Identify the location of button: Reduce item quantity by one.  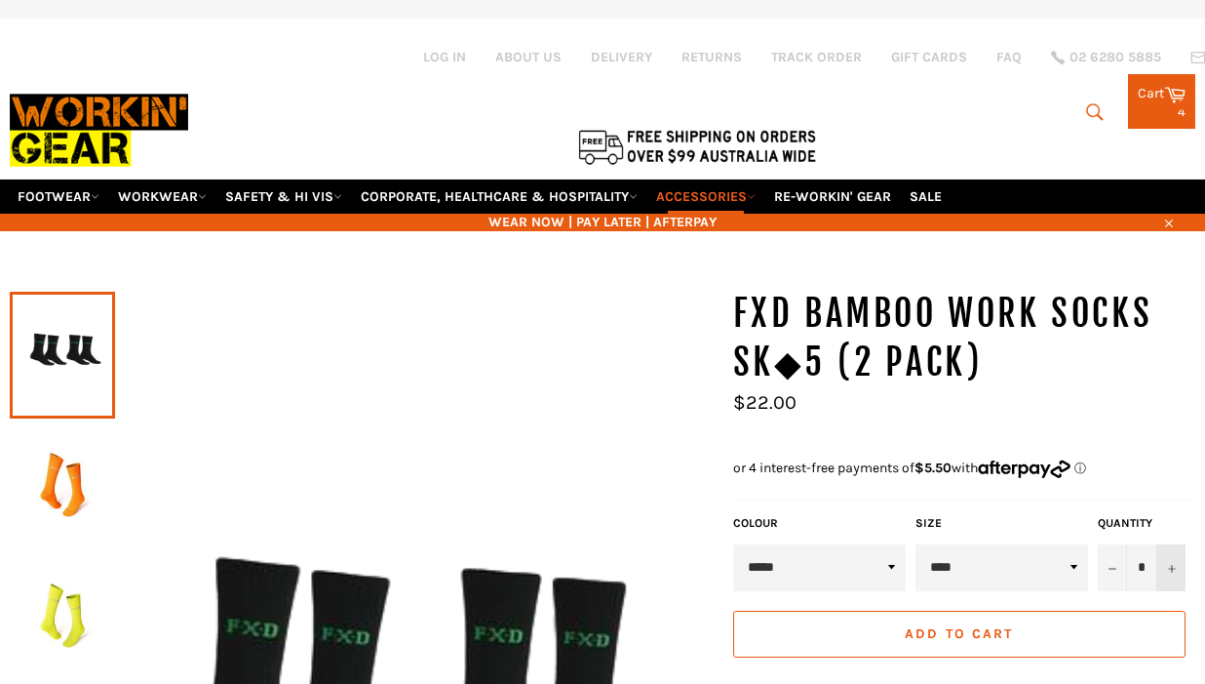
(1113, 568).